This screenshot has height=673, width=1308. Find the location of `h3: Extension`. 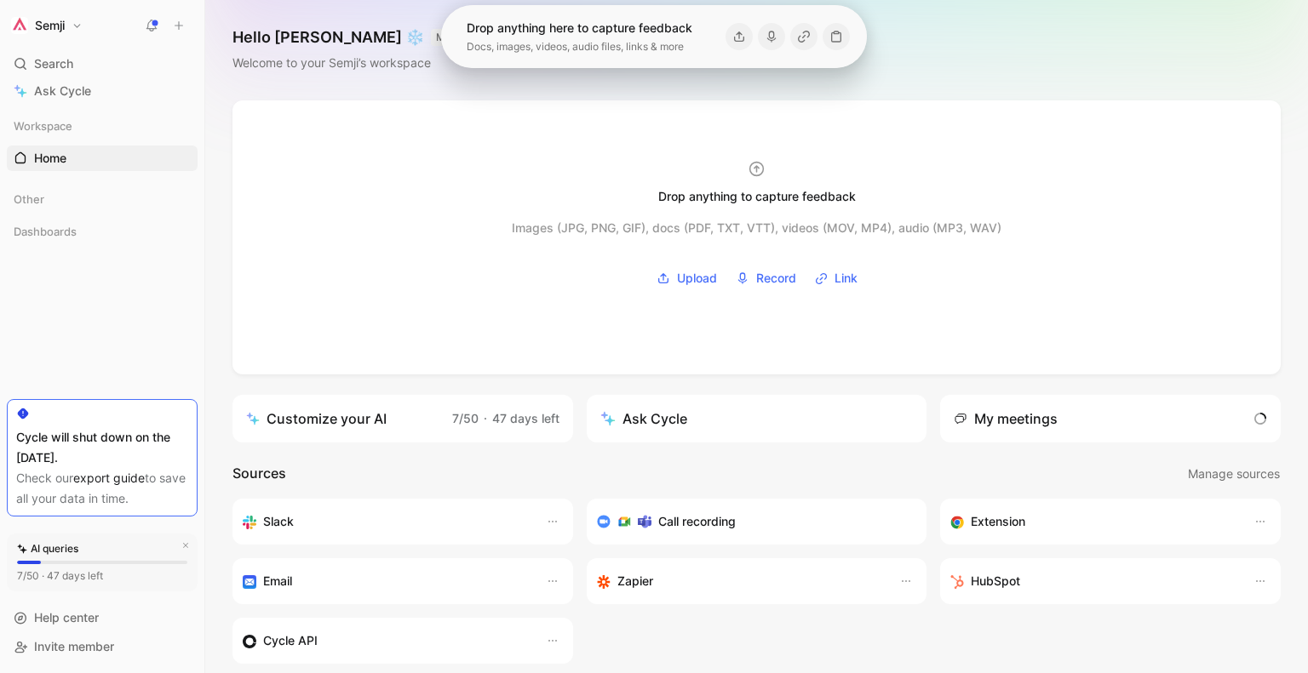

h3: Extension is located at coordinates (998, 522).